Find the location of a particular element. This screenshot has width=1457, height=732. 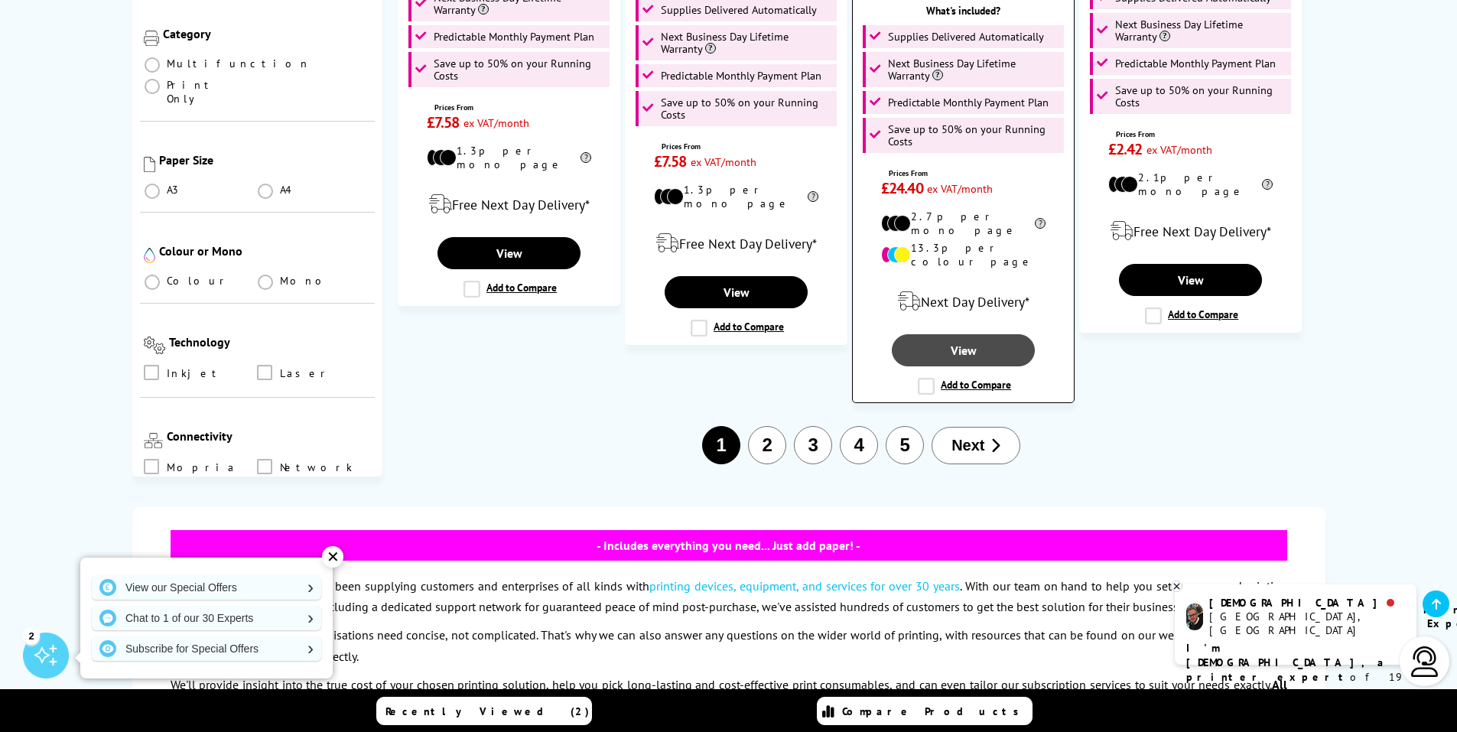

a: View our Special Offers is located at coordinates (206, 587).